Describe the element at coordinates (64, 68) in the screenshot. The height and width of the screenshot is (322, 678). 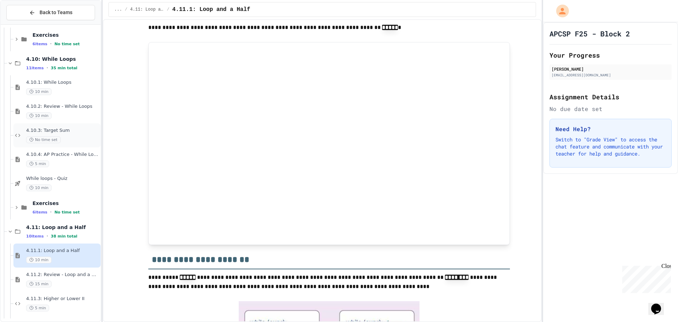
I see `span: 35 min total` at that location.